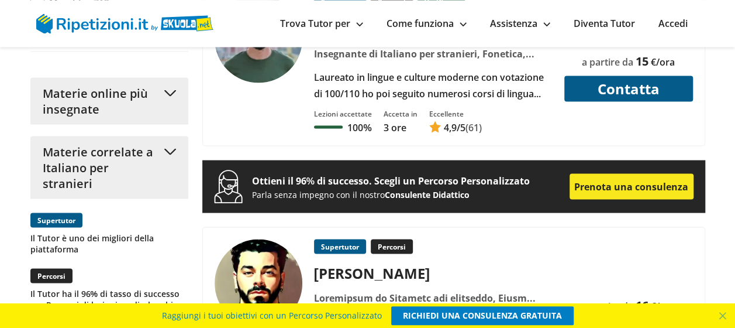 This screenshot has width=735, height=328. Describe the element at coordinates (520, 23) in the screenshot. I see `a: Assistenza` at that location.